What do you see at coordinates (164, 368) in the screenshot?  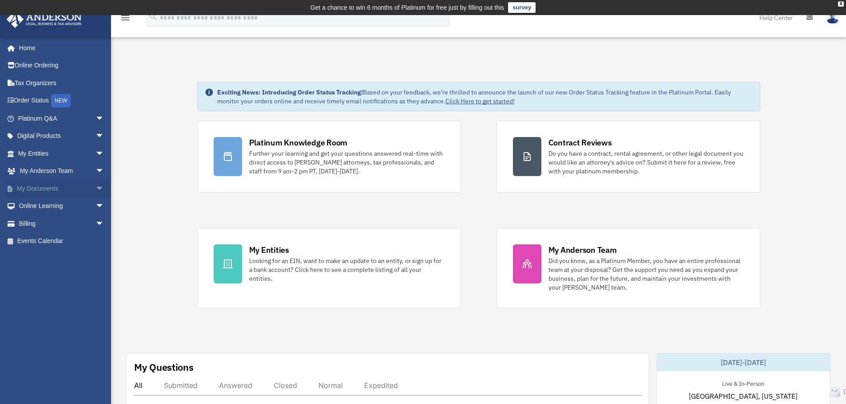 I see `div: My Questions` at bounding box center [164, 368].